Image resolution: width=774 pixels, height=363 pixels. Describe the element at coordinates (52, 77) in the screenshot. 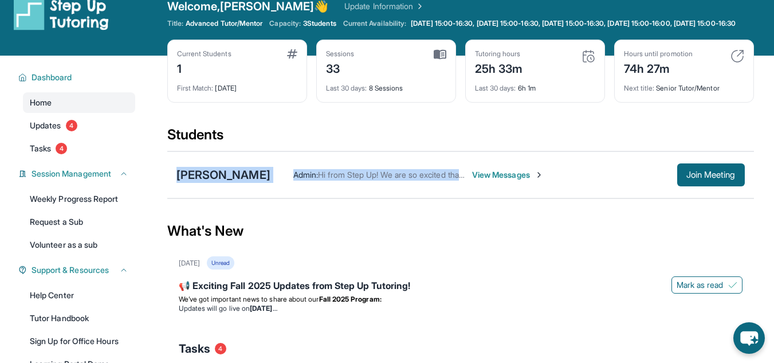

I see `span: Dashboard` at that location.